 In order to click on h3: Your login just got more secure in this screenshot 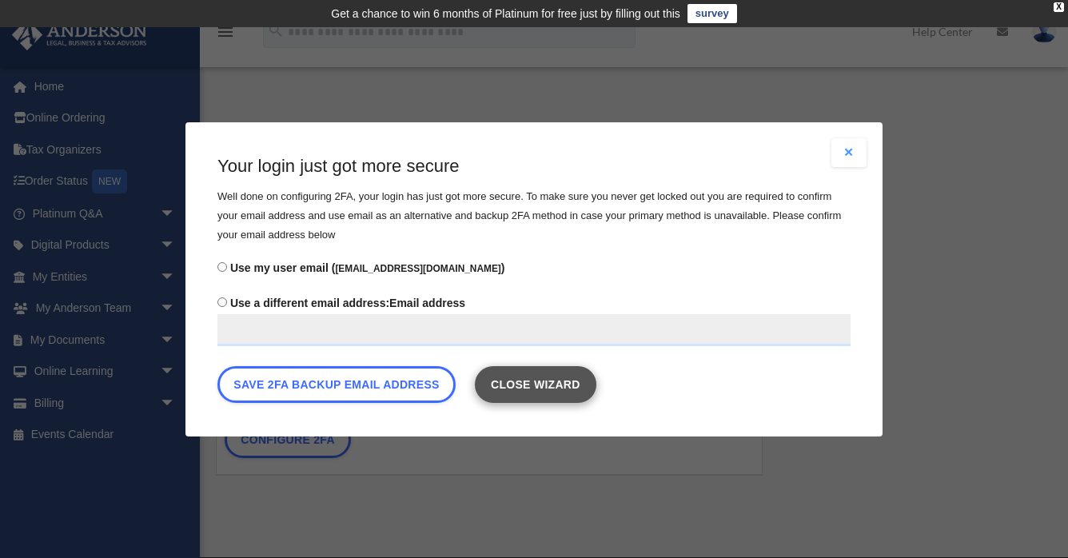, I will do `click(534, 166)`.